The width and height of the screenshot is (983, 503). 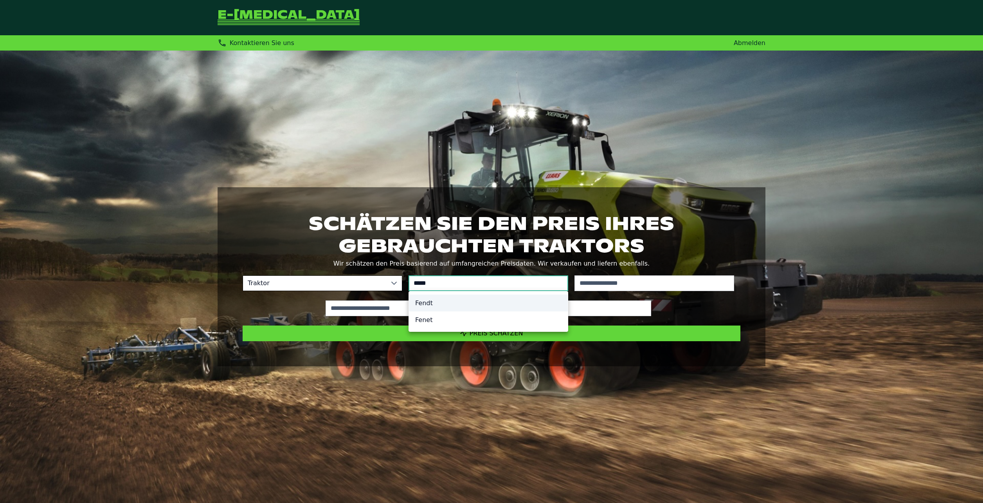 What do you see at coordinates (496, 333) in the screenshot?
I see `span: Preis schätzen` at bounding box center [496, 333].